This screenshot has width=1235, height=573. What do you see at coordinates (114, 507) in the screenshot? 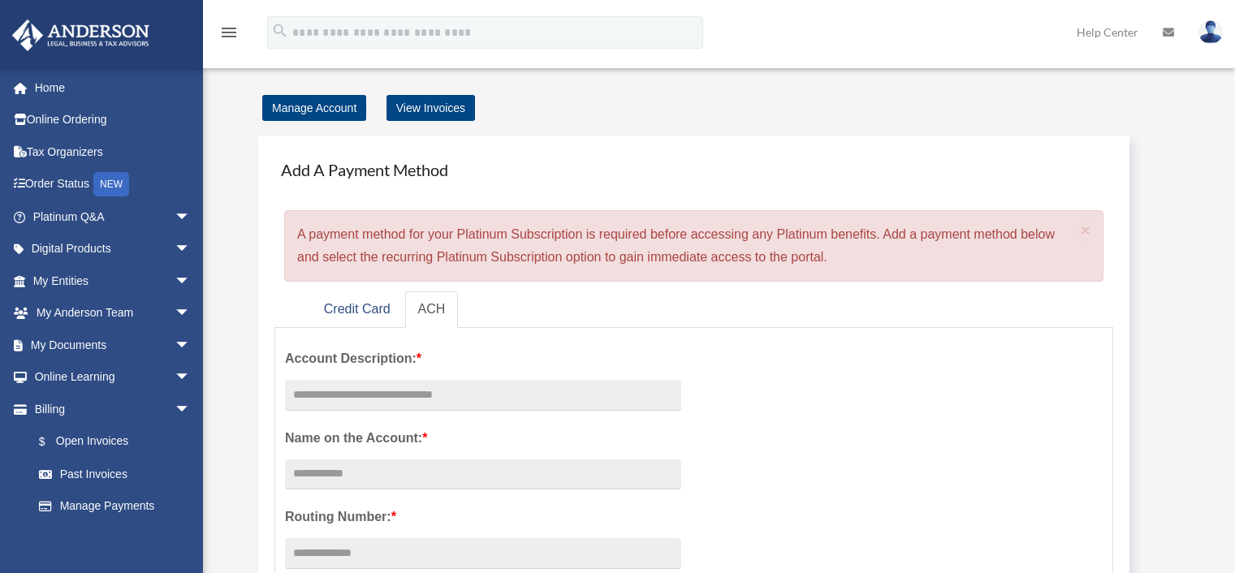
I see `a: Manage Payments` at bounding box center [114, 507].